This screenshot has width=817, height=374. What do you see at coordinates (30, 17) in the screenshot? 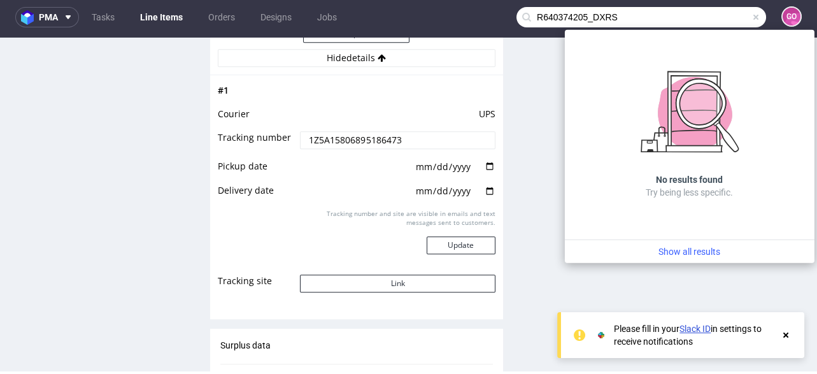
I see `img: logo` at bounding box center [30, 17].